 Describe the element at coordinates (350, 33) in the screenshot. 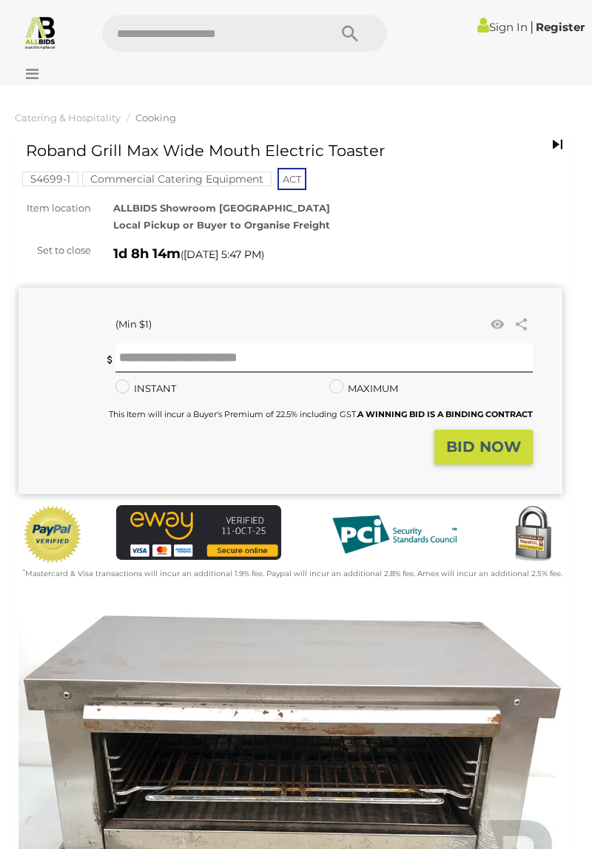

I see `button: Search` at that location.